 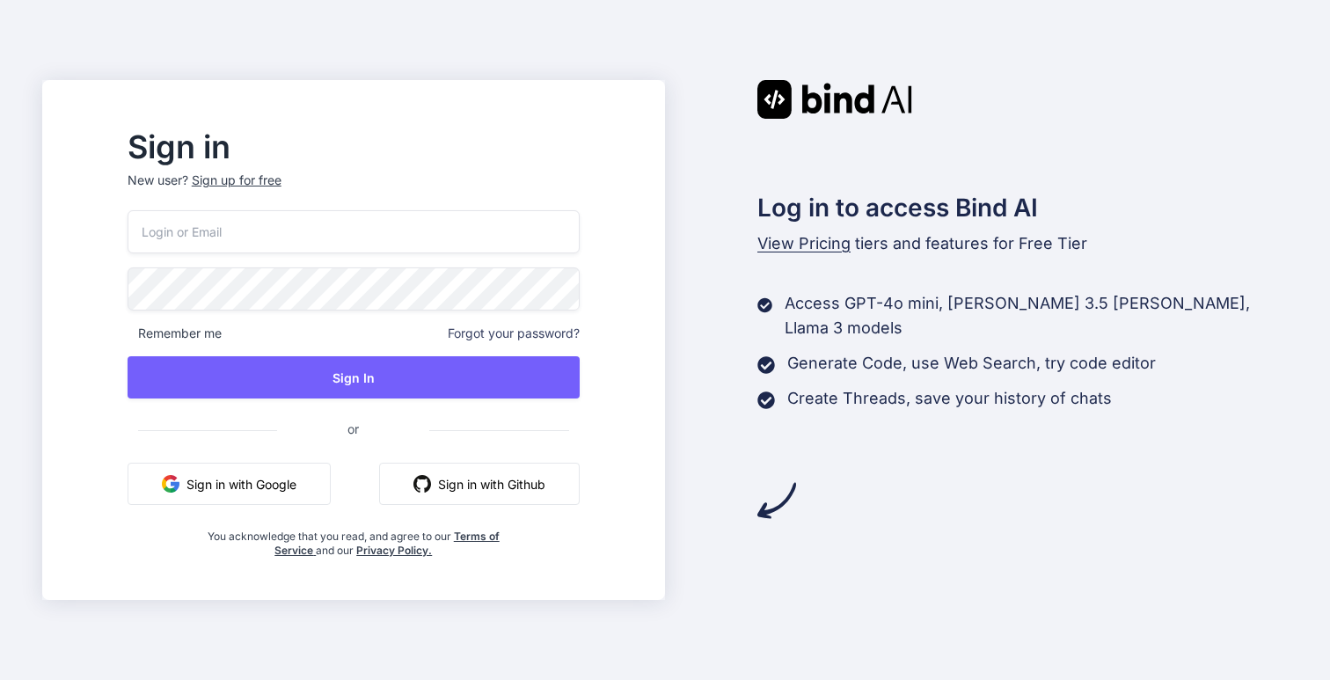 I want to click on p: tiers and features for Free Tier, so click(x=1023, y=244).